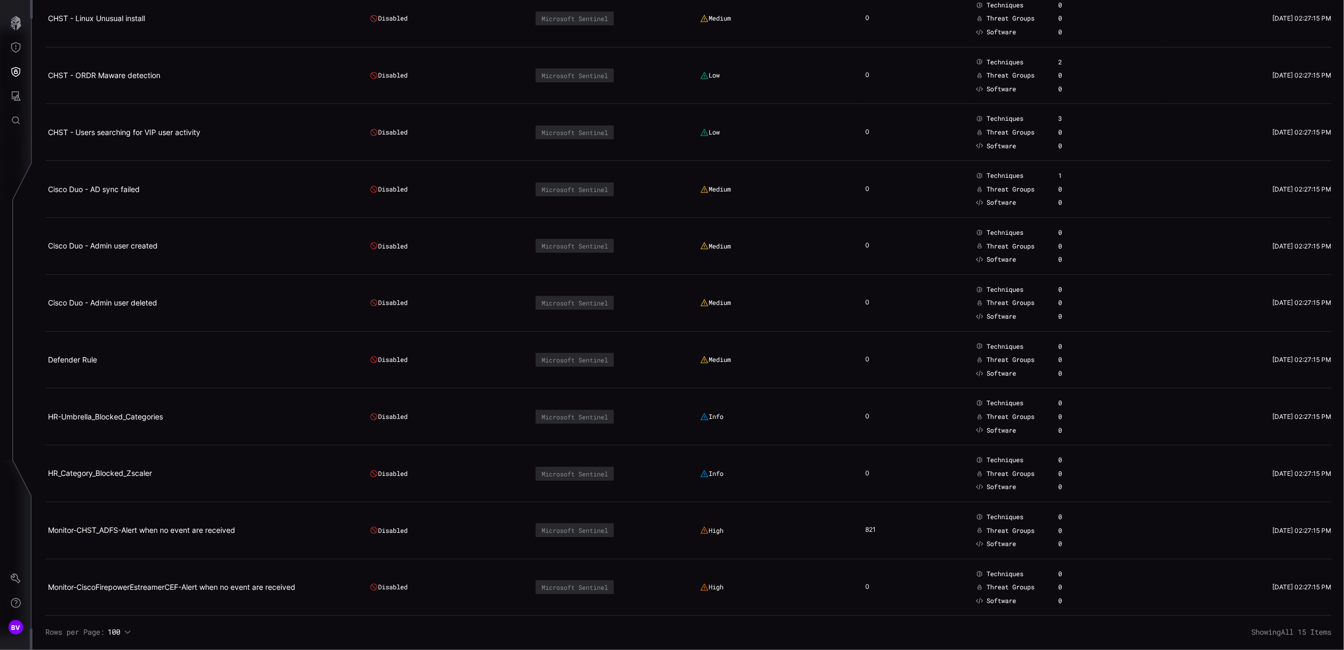 The height and width of the screenshot is (650, 1344). Describe the element at coordinates (100, 472) in the screenshot. I see `a: HR_Category_Blocked_Zscaler` at that location.